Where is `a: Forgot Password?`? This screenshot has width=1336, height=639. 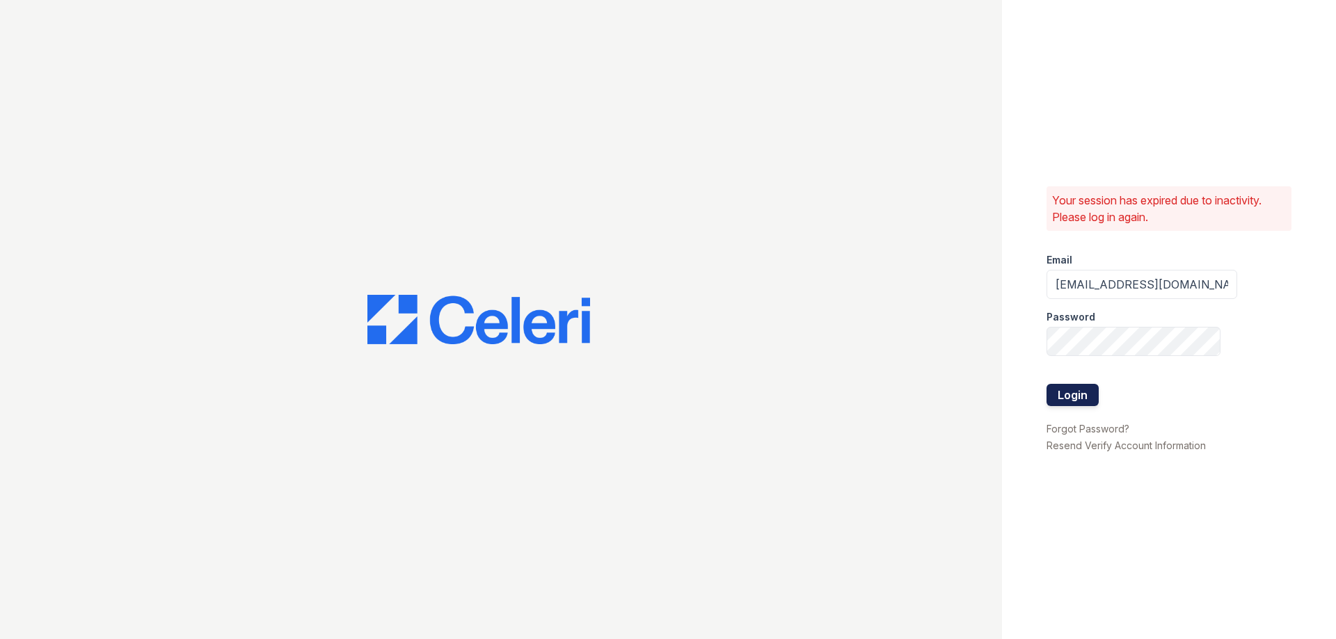 a: Forgot Password? is located at coordinates (1087, 429).